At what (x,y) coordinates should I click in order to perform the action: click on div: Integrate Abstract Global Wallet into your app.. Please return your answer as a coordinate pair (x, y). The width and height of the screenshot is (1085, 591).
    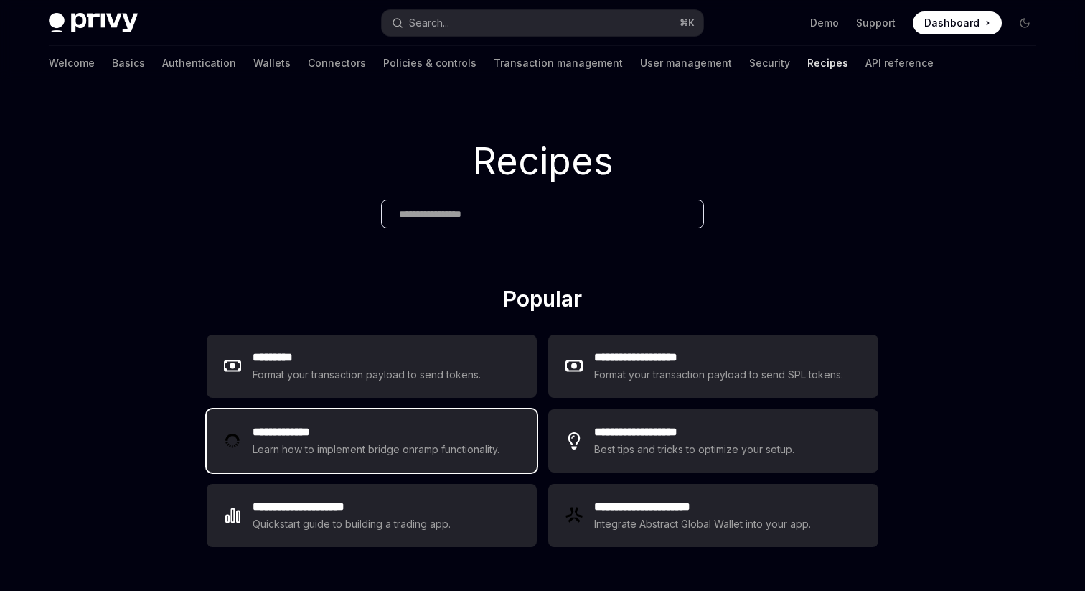
    Looking at the image, I should click on (703, 524).